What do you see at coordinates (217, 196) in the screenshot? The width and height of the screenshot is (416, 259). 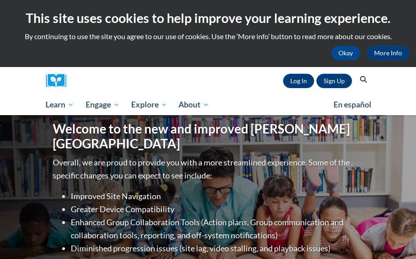 I see `li: Improved Site Navigation` at bounding box center [217, 196].